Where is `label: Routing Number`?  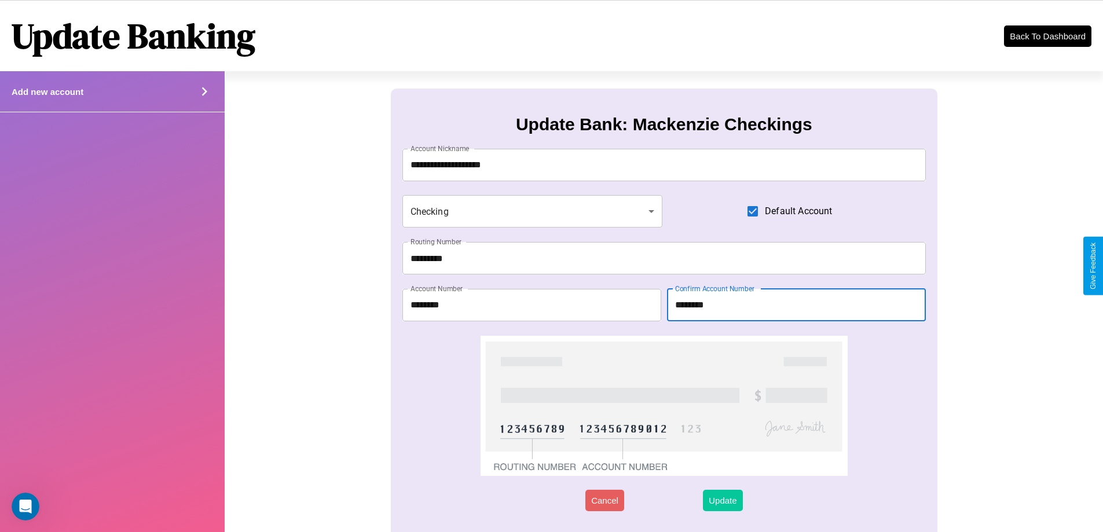 label: Routing Number is located at coordinates (436, 241).